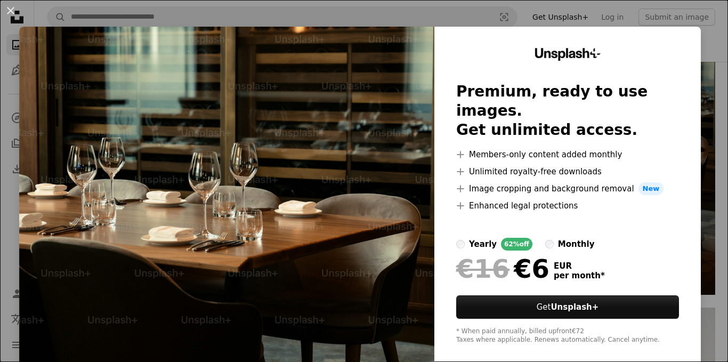 Image resolution: width=728 pixels, height=362 pixels. Describe the element at coordinates (568, 155) in the screenshot. I see `li: Members-only content added monthly` at that location.